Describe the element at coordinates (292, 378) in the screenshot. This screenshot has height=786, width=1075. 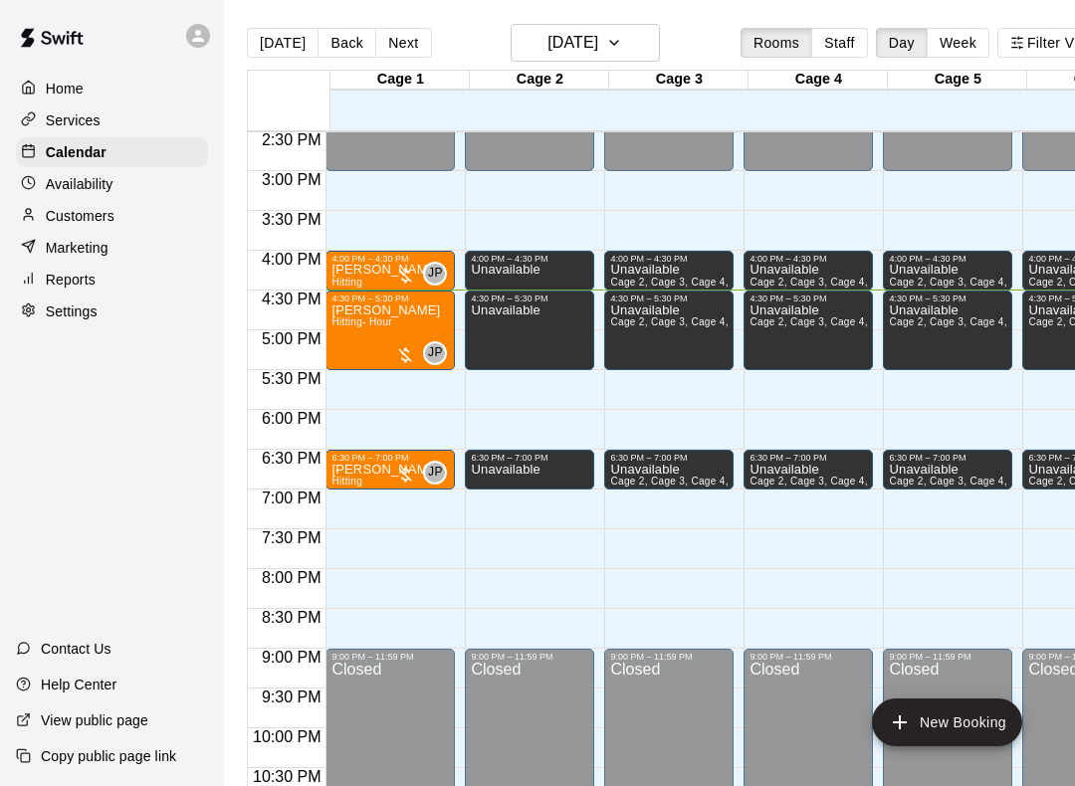
I see `span: 5:30 PM` at that location.